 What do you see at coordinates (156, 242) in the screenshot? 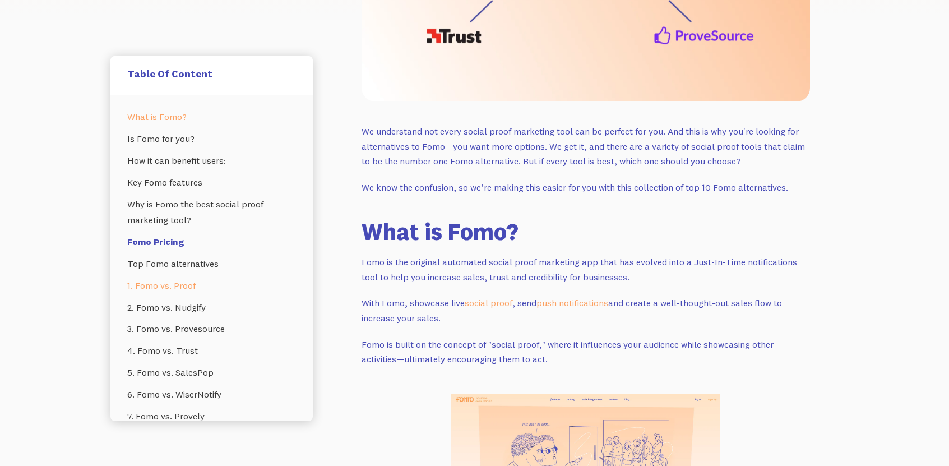
I see `strong: Fomo Pricing` at bounding box center [156, 242].